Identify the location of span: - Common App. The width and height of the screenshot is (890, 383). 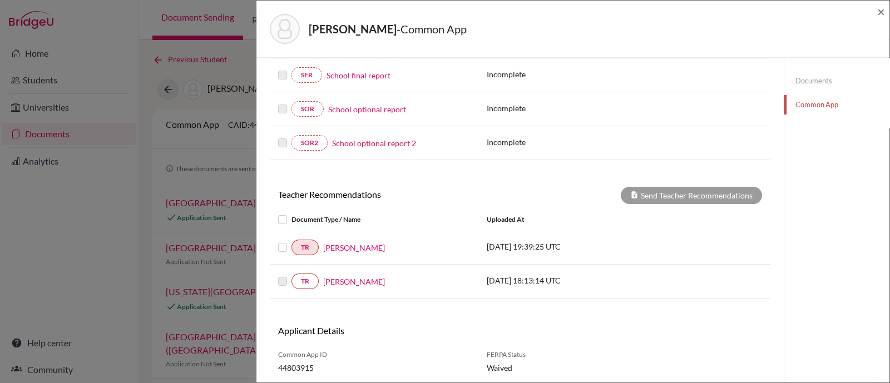
(432, 29).